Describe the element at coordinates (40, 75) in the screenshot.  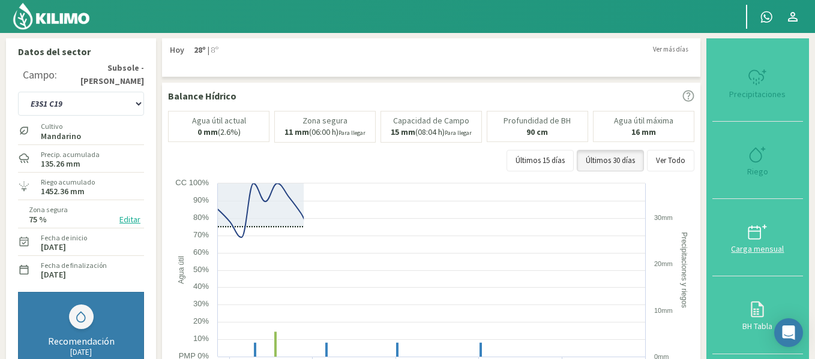
I see `div: Campo:` at that location.